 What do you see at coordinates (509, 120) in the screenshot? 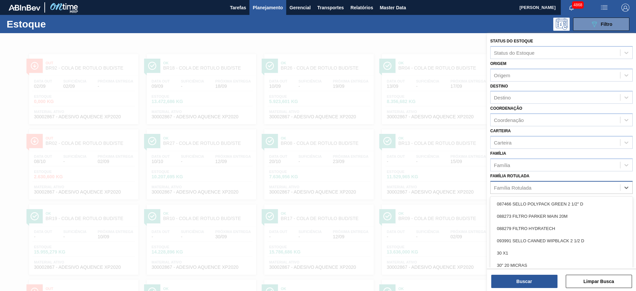
I see `div: Coordenação` at bounding box center [509, 120].